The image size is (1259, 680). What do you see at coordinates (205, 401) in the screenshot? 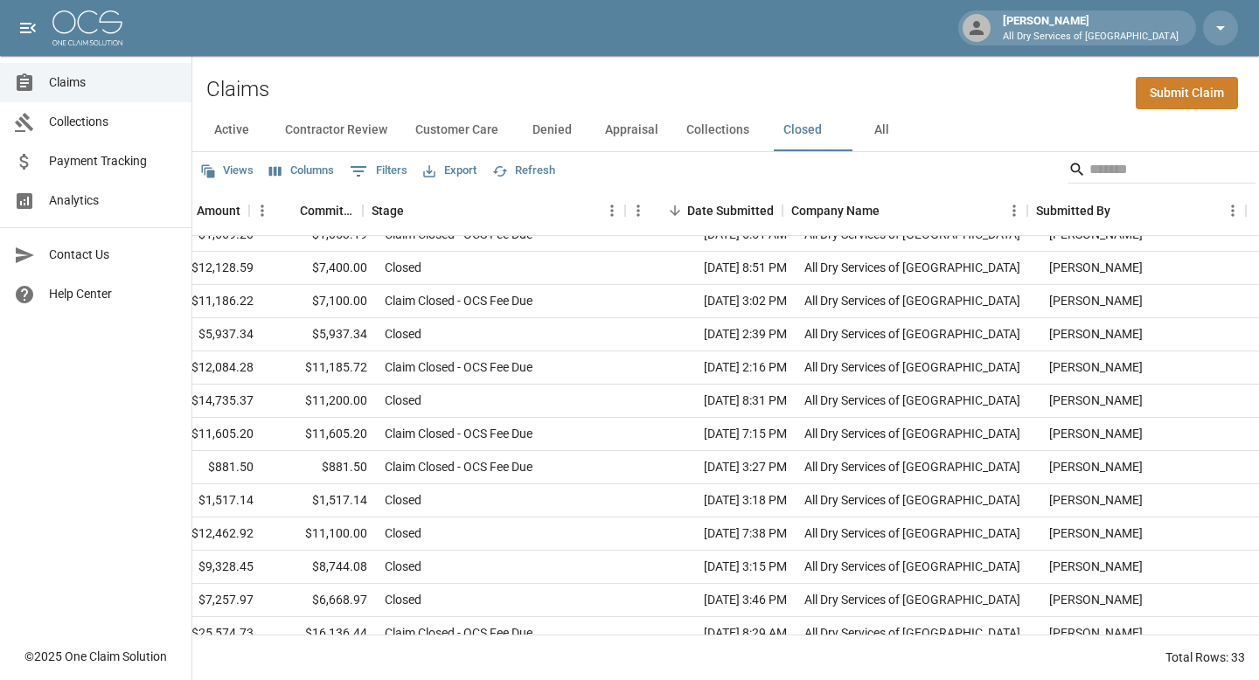
I see `div: $14,735.37` at bounding box center [205, 401].